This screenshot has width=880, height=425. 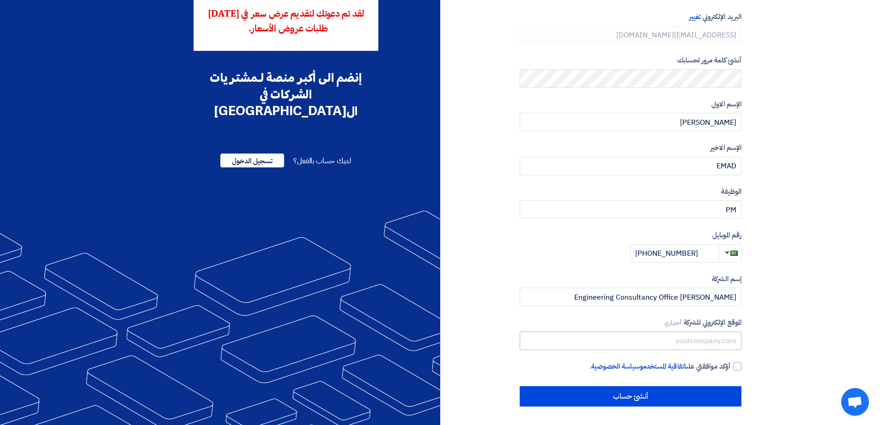 I want to click on input: أدخل الوظيفة ..., so click(x=631, y=209).